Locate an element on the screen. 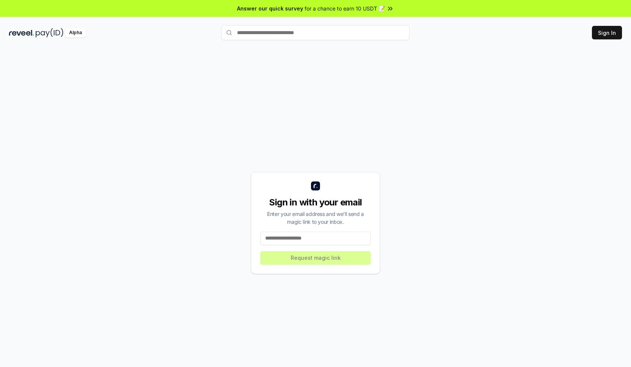 The height and width of the screenshot is (367, 631). img: pay_id is located at coordinates (50, 33).